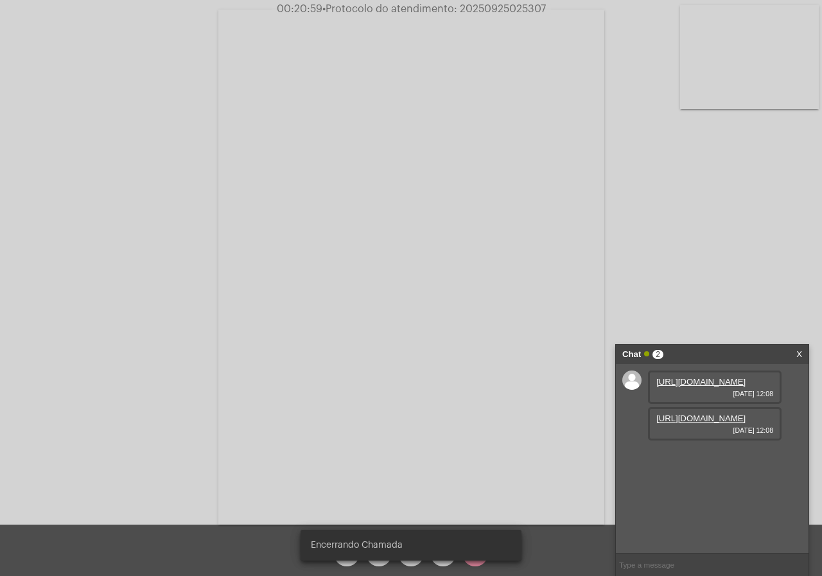 This screenshot has width=822, height=576. I want to click on strong: Chat, so click(631, 354).